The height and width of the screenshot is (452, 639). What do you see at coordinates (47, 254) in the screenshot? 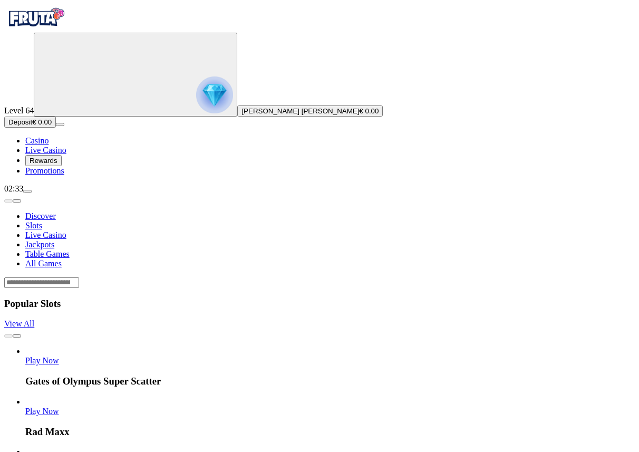
I see `a: Table Games` at bounding box center [47, 254].